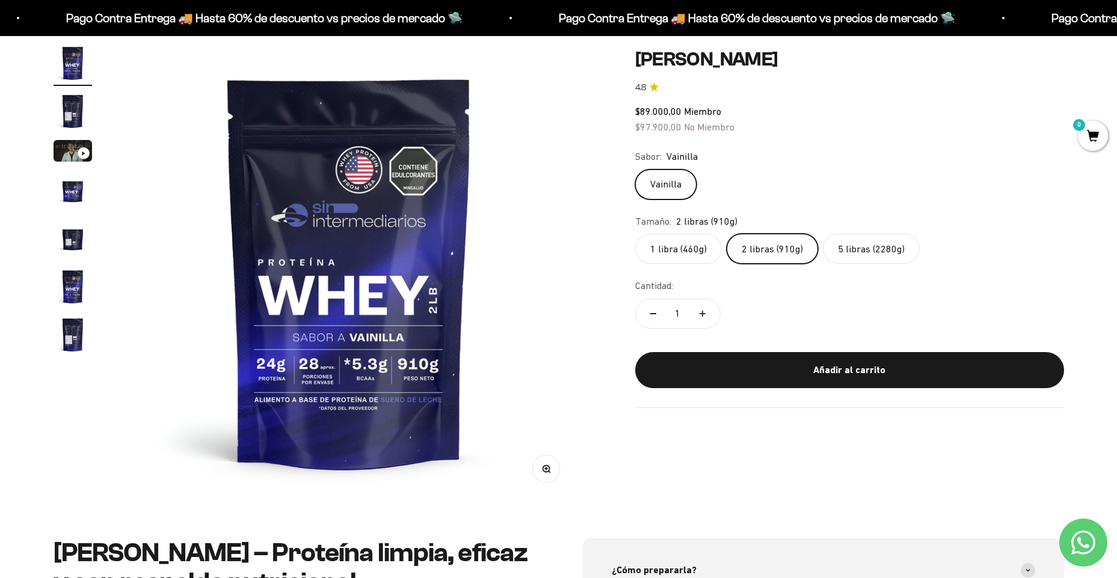 The width and height of the screenshot is (1117, 578). I want to click on span: 2 libras (910g), so click(706, 222).